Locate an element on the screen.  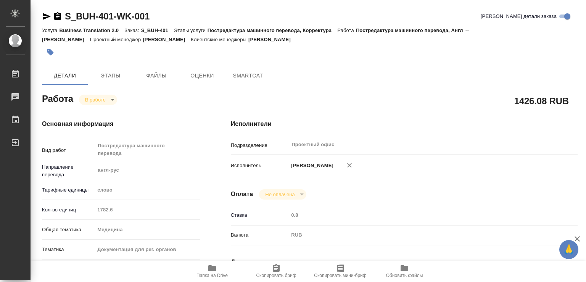
button: Не оплачена is located at coordinates (280, 194).